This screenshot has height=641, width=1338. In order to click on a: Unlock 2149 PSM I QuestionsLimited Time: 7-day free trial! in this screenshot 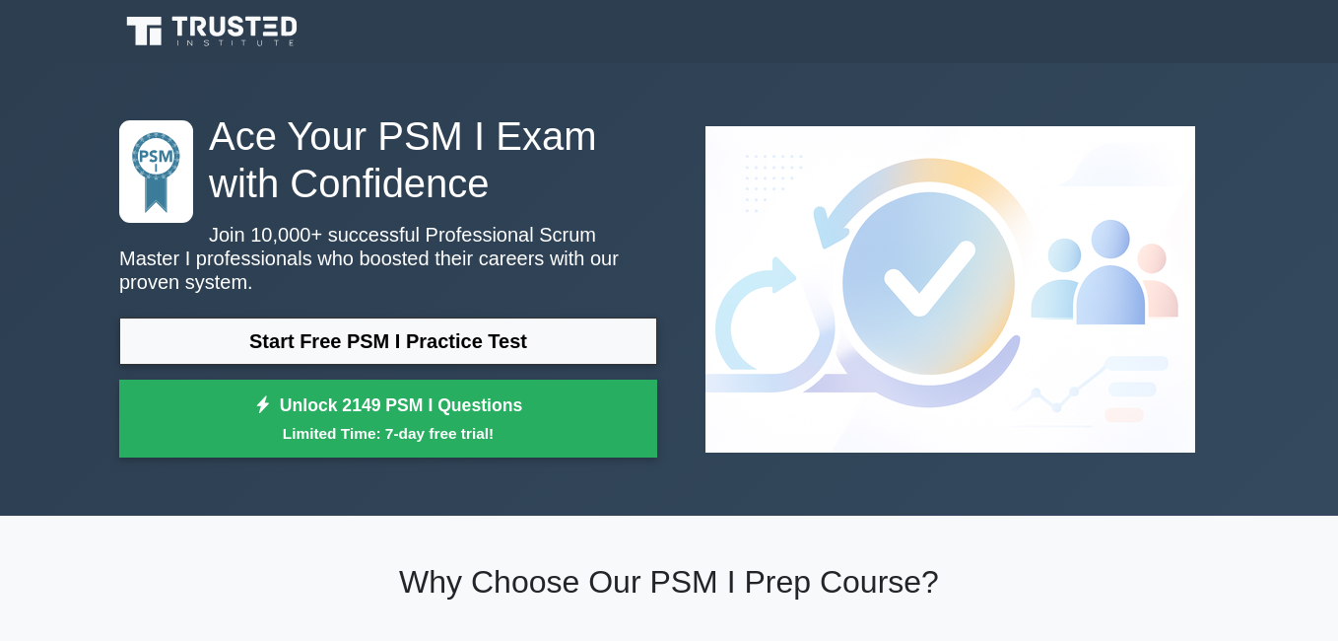, I will do `click(388, 419)`.